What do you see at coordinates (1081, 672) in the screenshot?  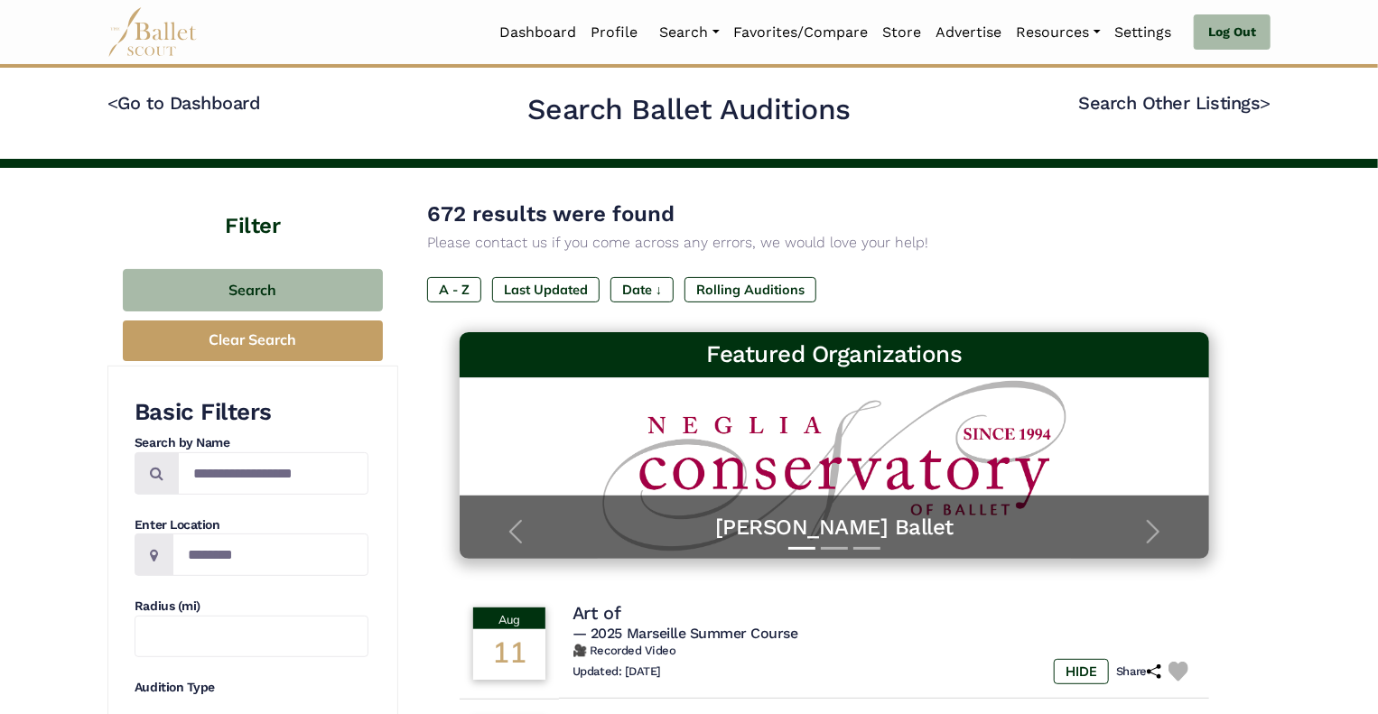 I see `label: HIDE` at bounding box center [1081, 672].